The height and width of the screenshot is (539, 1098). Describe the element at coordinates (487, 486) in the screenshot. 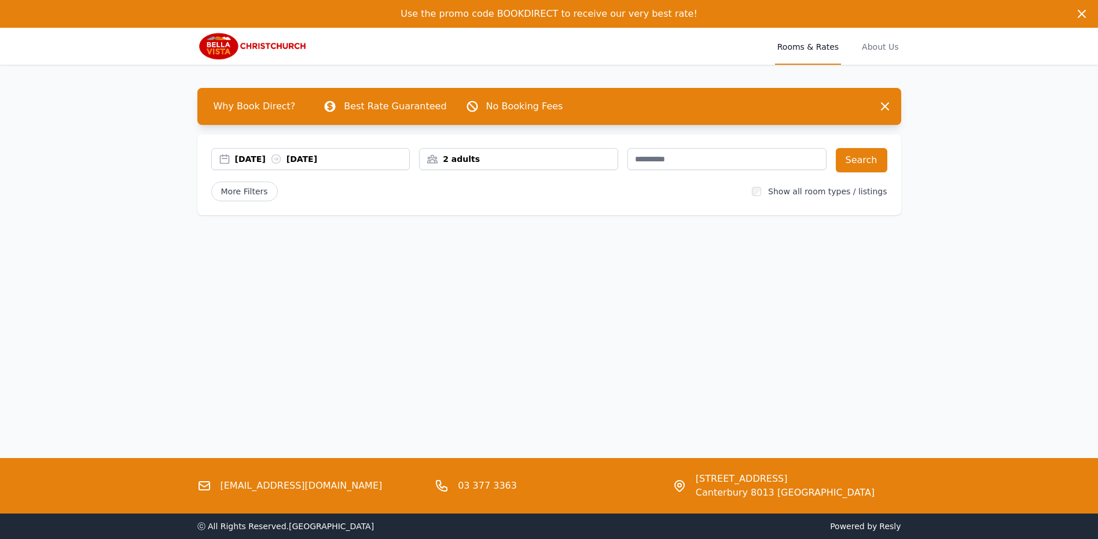

I see `a: 03 377 3363` at that location.